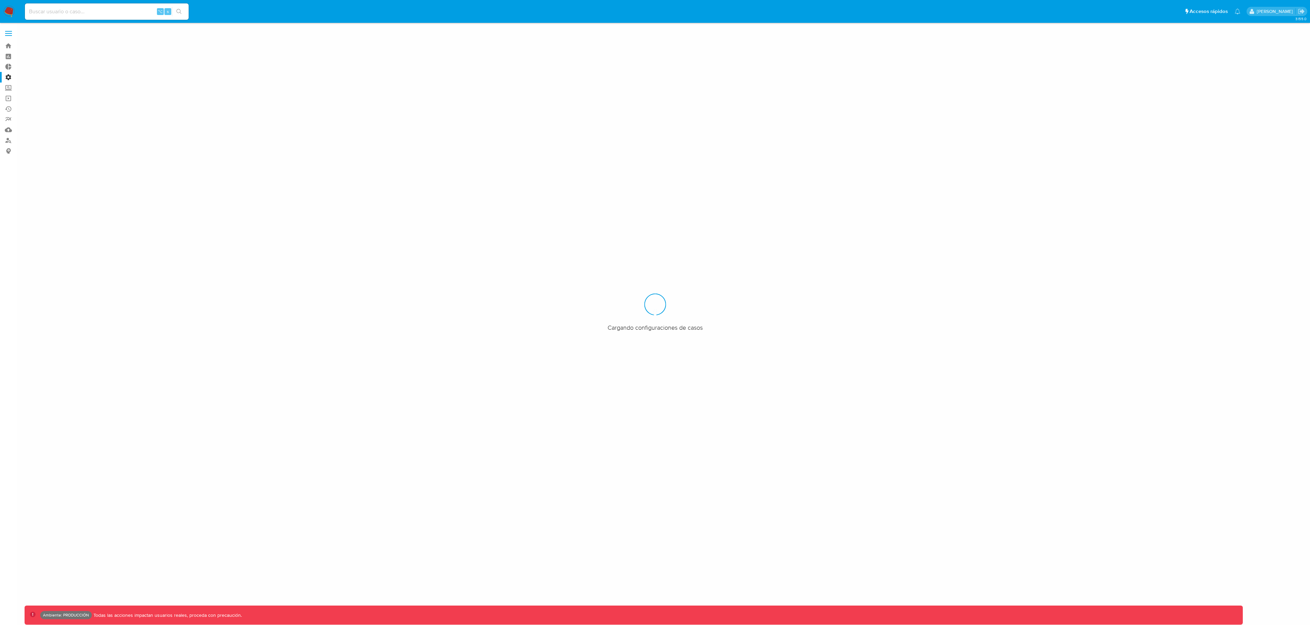 Image resolution: width=1310 pixels, height=625 pixels. What do you see at coordinates (107, 12) in the screenshot?
I see `input: Buscar usuario o caso...` at bounding box center [107, 12].